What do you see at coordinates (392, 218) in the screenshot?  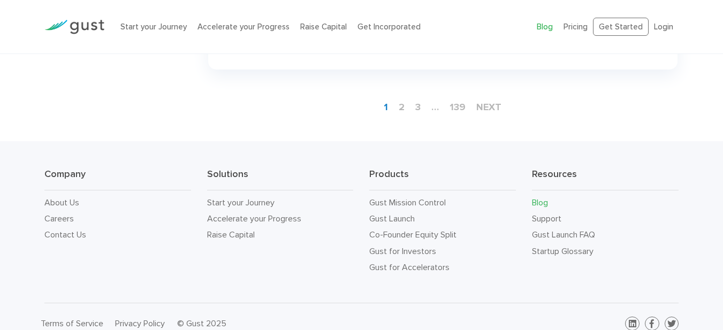 I see `a: Gust Launch` at bounding box center [392, 218].